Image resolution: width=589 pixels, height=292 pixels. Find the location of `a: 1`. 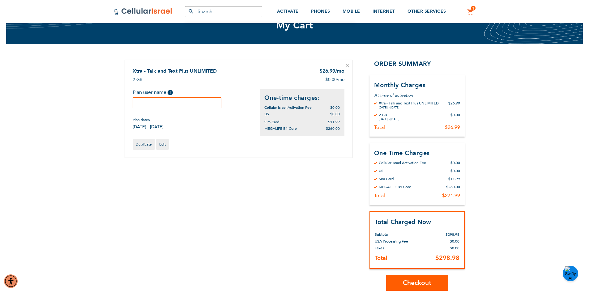

a: 1 is located at coordinates (471, 12).